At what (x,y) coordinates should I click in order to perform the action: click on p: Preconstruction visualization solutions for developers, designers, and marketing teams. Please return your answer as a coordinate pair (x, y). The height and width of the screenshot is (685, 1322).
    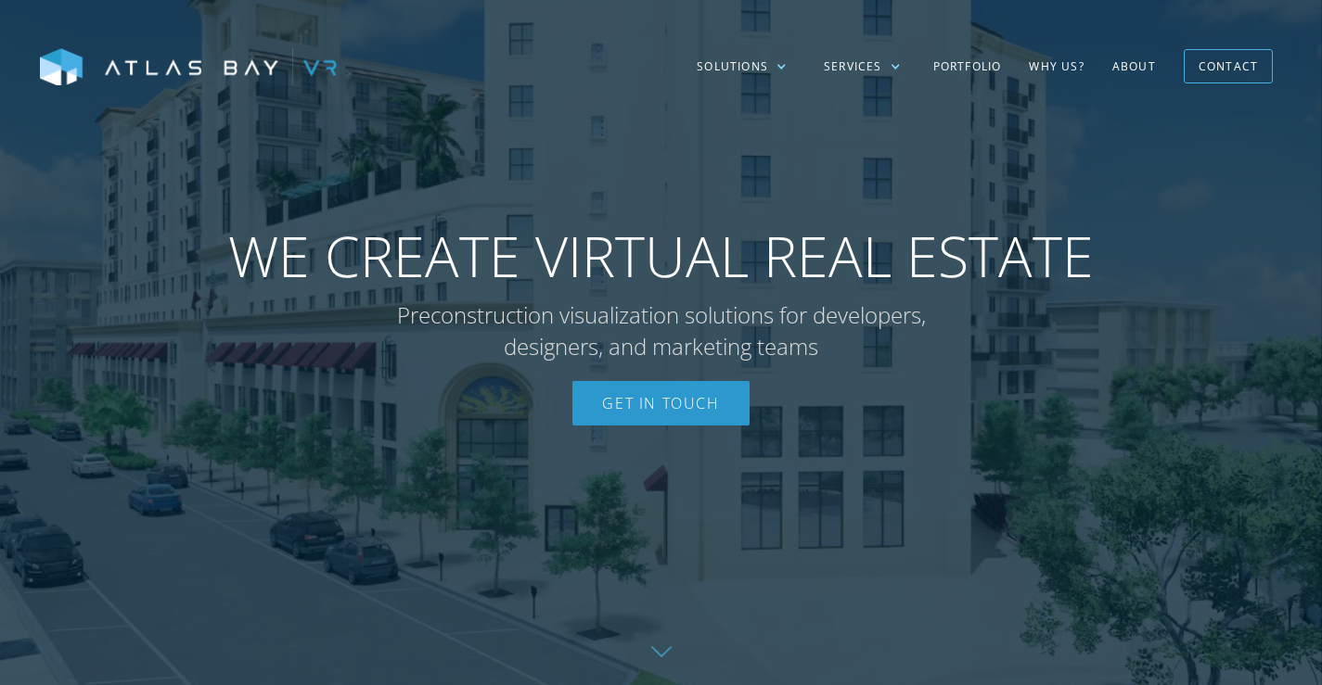
    Looking at the image, I should click on (661, 330).